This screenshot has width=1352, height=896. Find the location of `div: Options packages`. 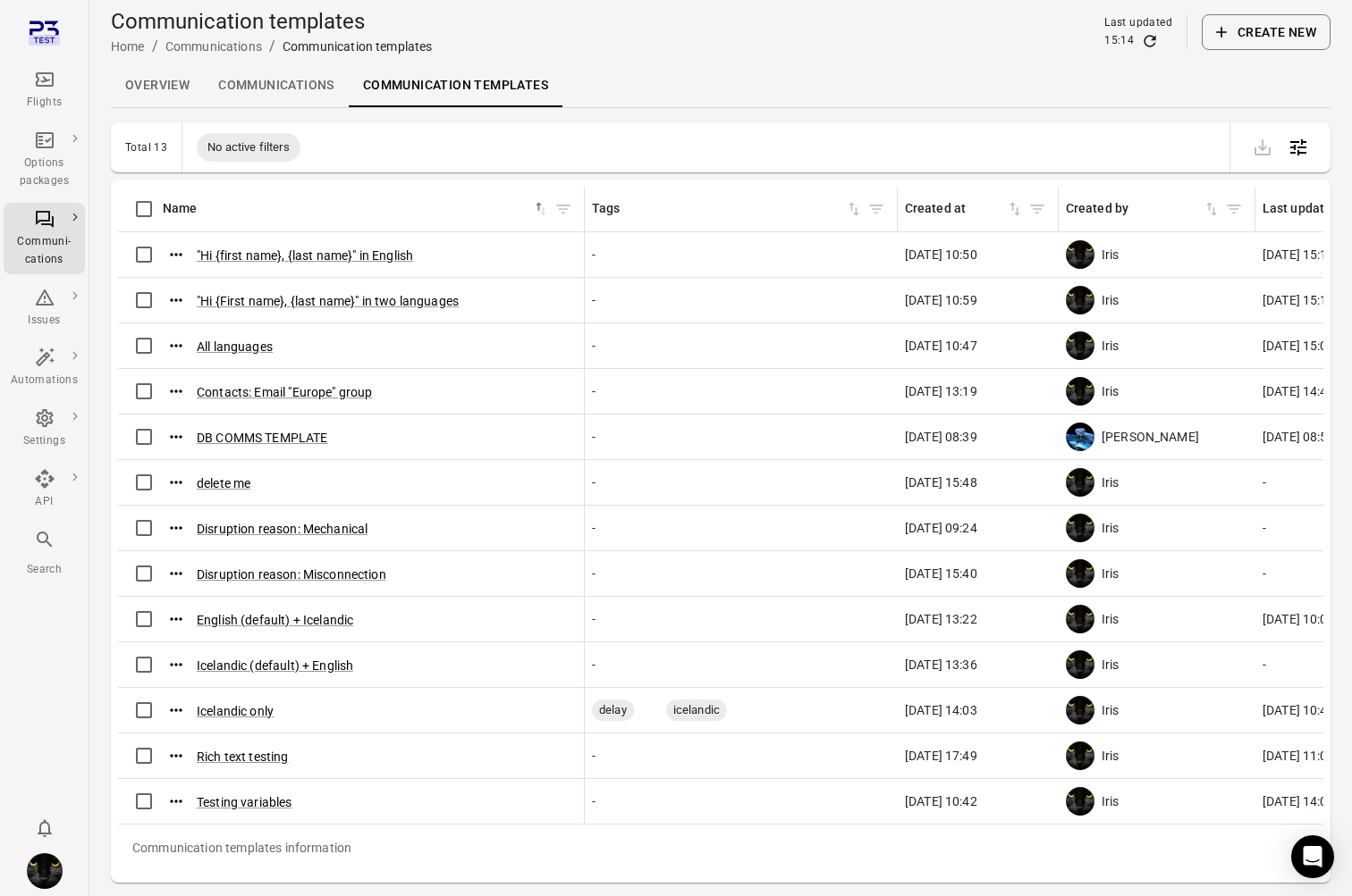

div: Options packages is located at coordinates (44, 173).